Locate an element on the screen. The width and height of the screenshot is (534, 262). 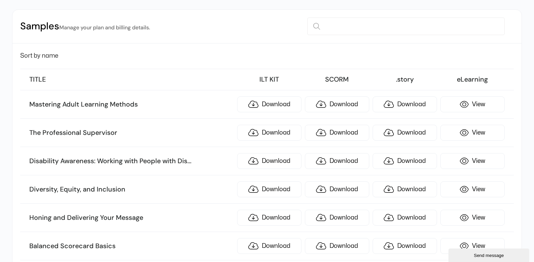
h3: TITLE is located at coordinates (131, 79).